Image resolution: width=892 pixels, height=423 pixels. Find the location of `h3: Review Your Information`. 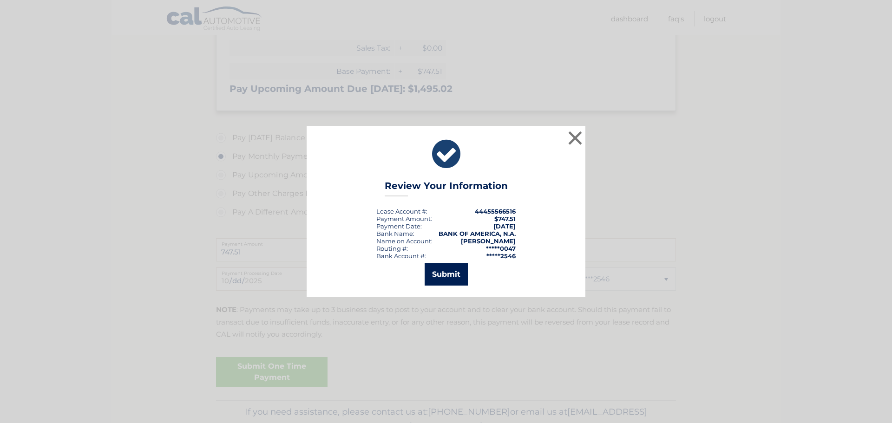

h3: Review Your Information is located at coordinates (446, 188).